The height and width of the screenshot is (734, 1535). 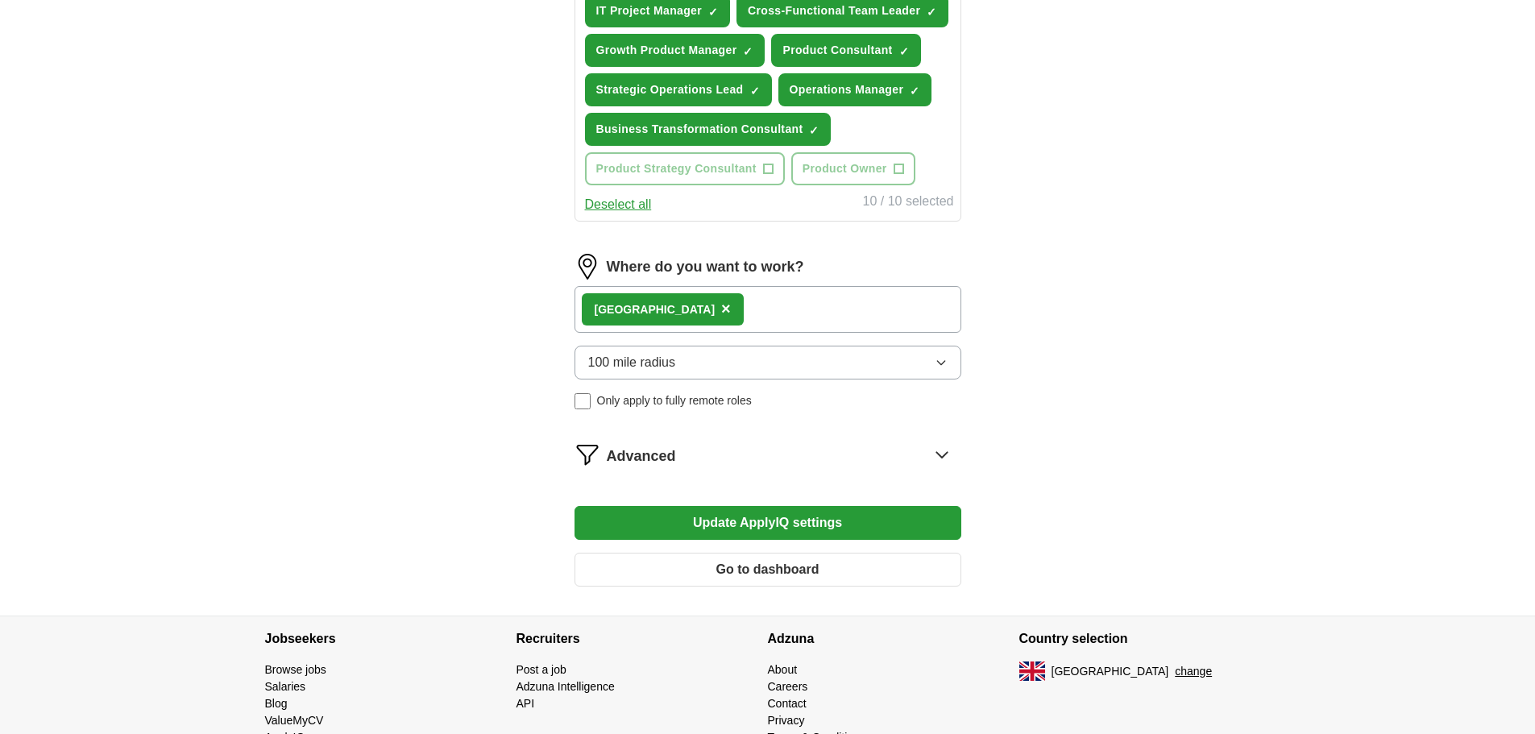 I want to click on img: UK flag, so click(x=1032, y=671).